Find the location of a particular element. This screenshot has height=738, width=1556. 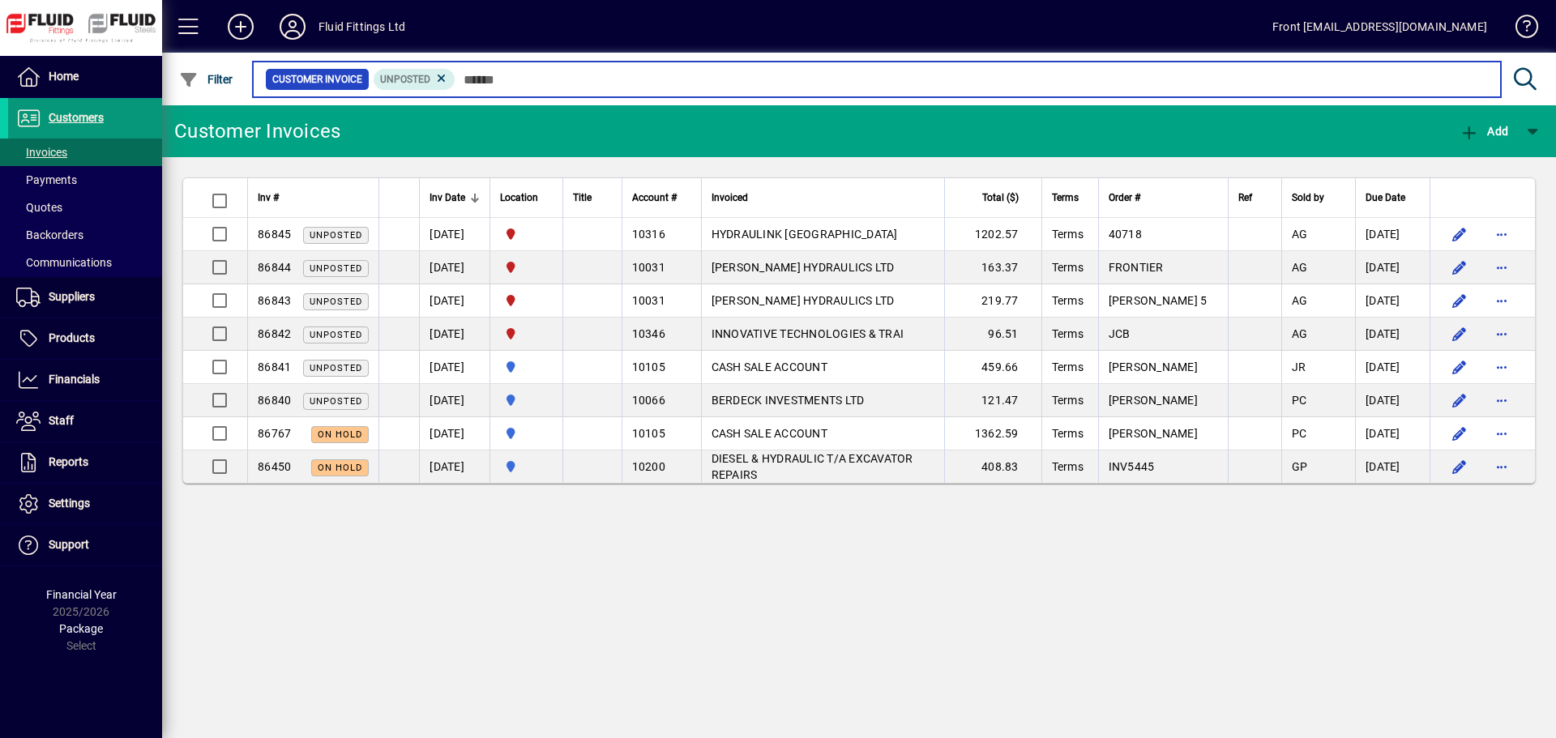

a: Payments is located at coordinates (85, 180).